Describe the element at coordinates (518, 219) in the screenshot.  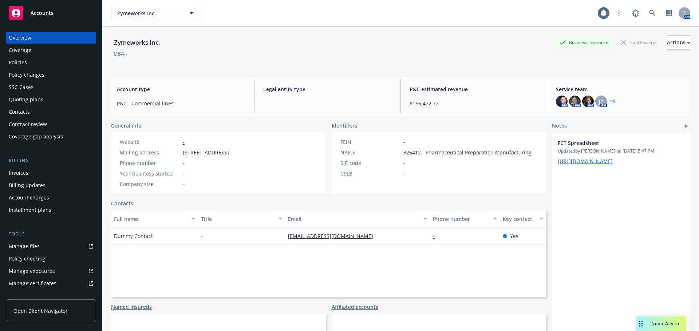
I see `div: Key contact` at that location.